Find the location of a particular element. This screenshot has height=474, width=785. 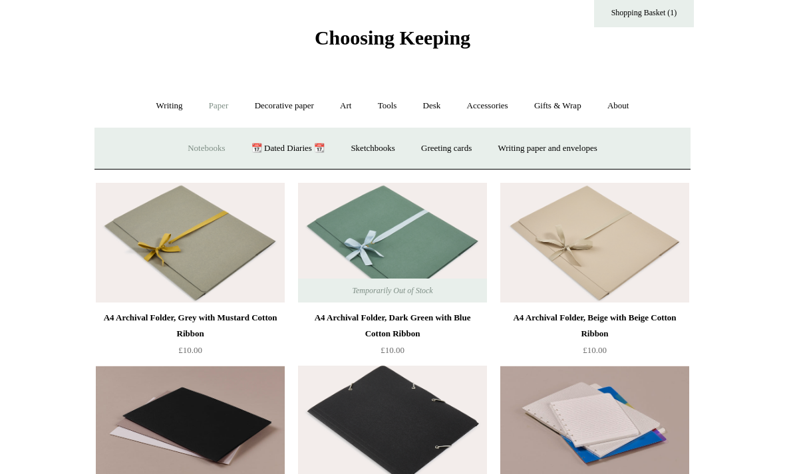

a: Accessories is located at coordinates (488, 106).